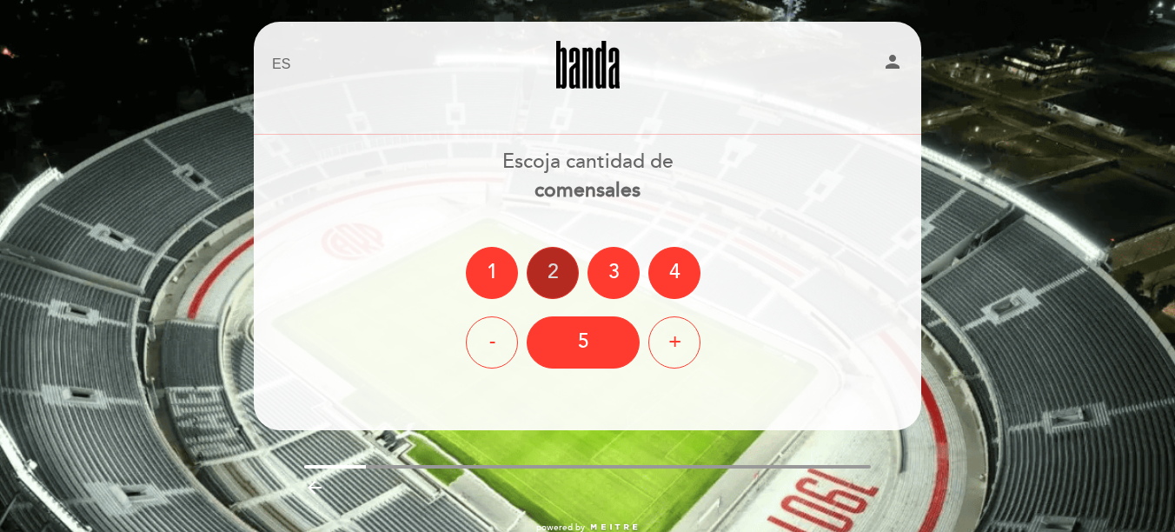 This screenshot has width=1175, height=532. What do you see at coordinates (587, 176) in the screenshot?
I see `div: Escoja cantidad de` at bounding box center [587, 176].